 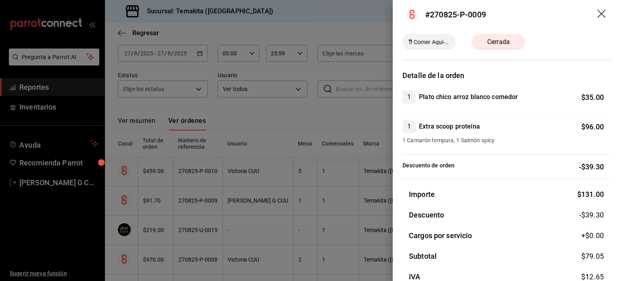 I want to click on span: $ 79.05, so click(x=593, y=256).